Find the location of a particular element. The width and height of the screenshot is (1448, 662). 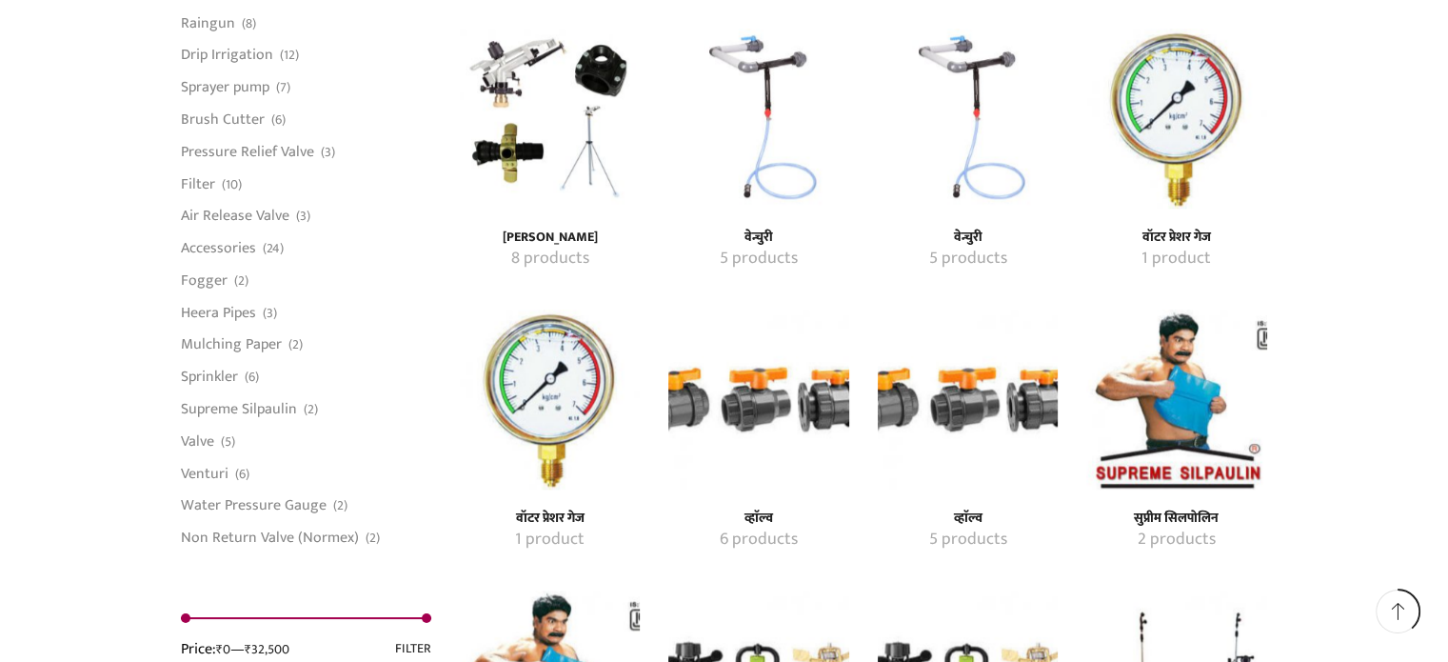

img: रेन गन is located at coordinates (549, 118).